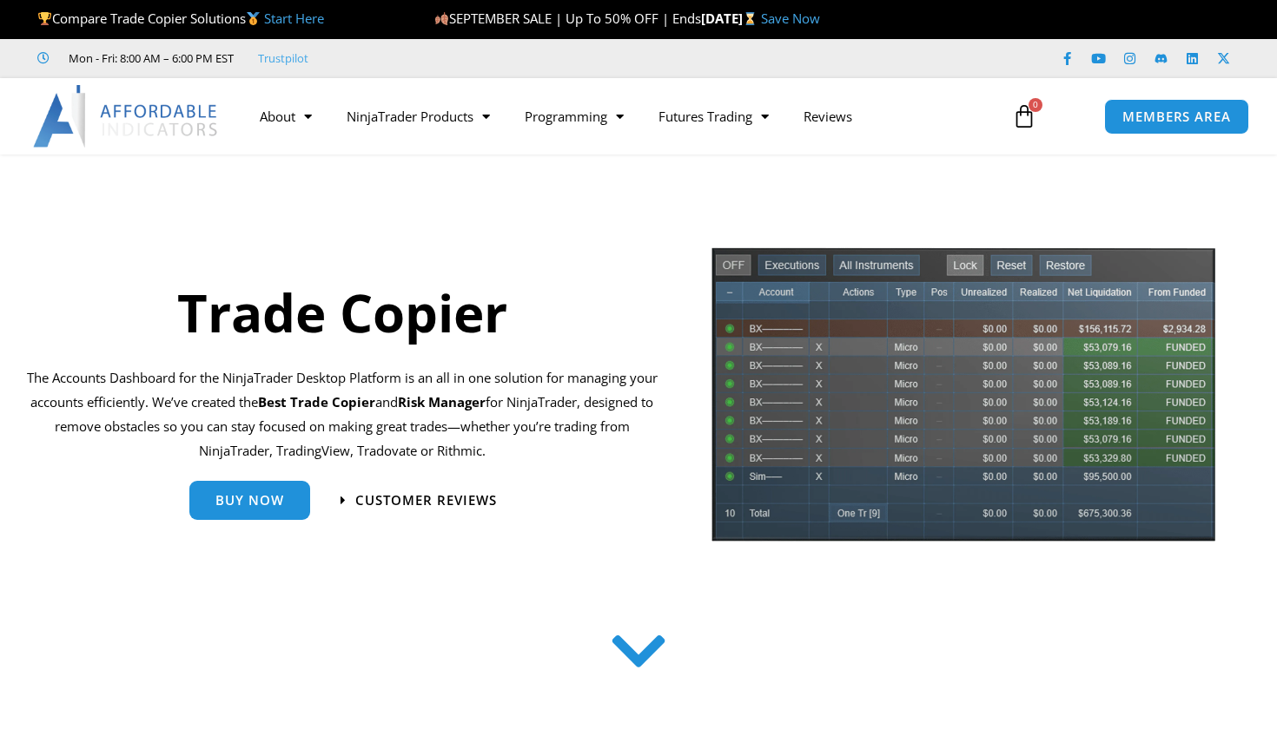  What do you see at coordinates (249, 500) in the screenshot?
I see `span: Buy Now` at bounding box center [249, 500].